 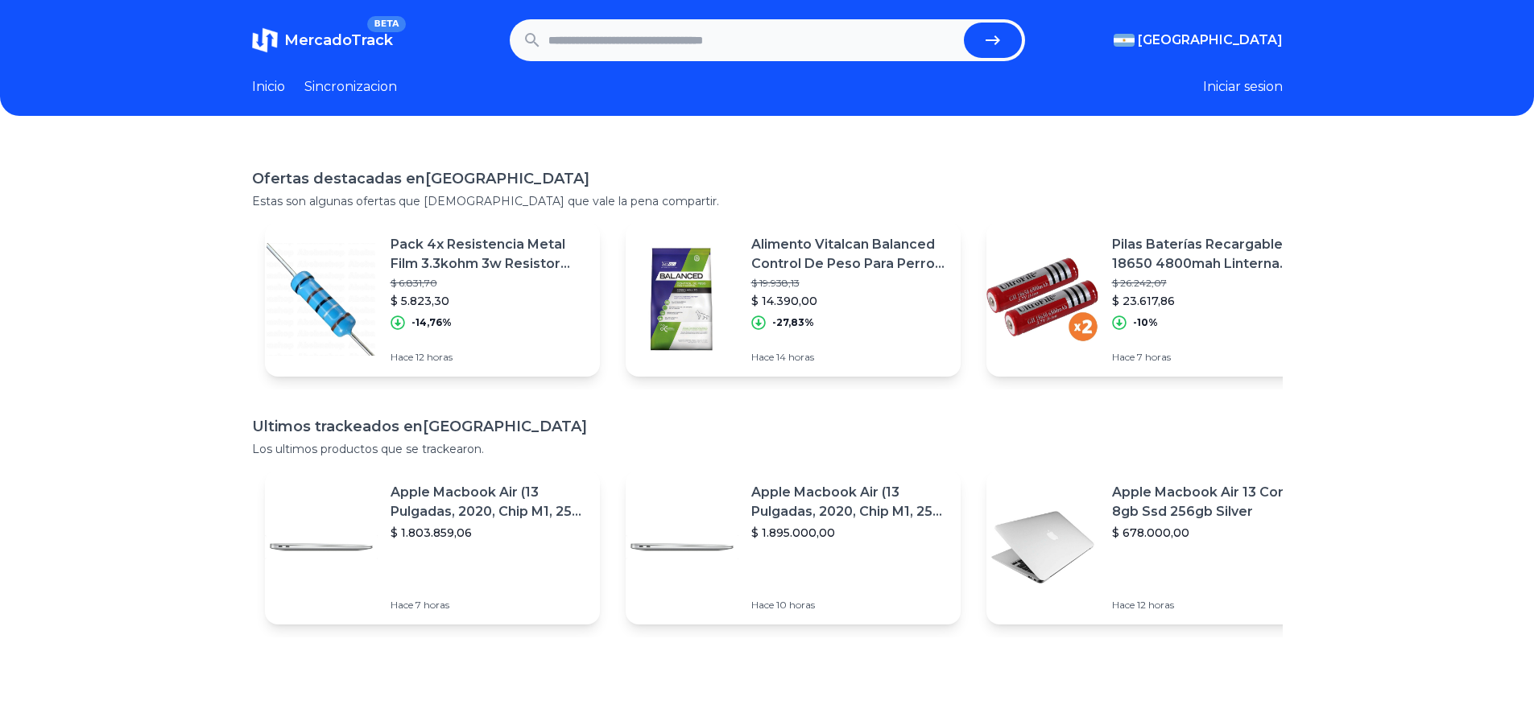 What do you see at coordinates (386, 24) in the screenshot?
I see `span: BETA` at bounding box center [386, 24].